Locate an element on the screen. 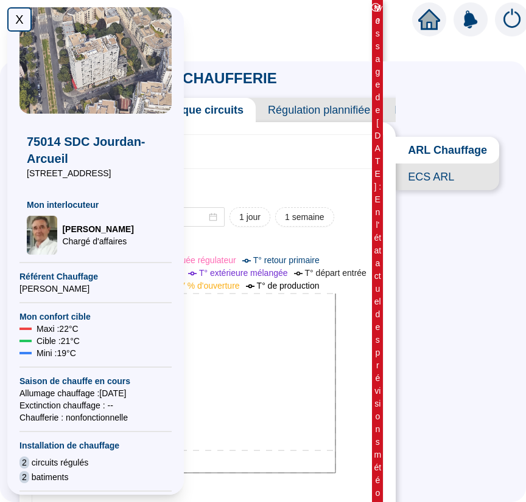 This screenshot has width=526, height=502. button: 1 jour is located at coordinates (249, 217).